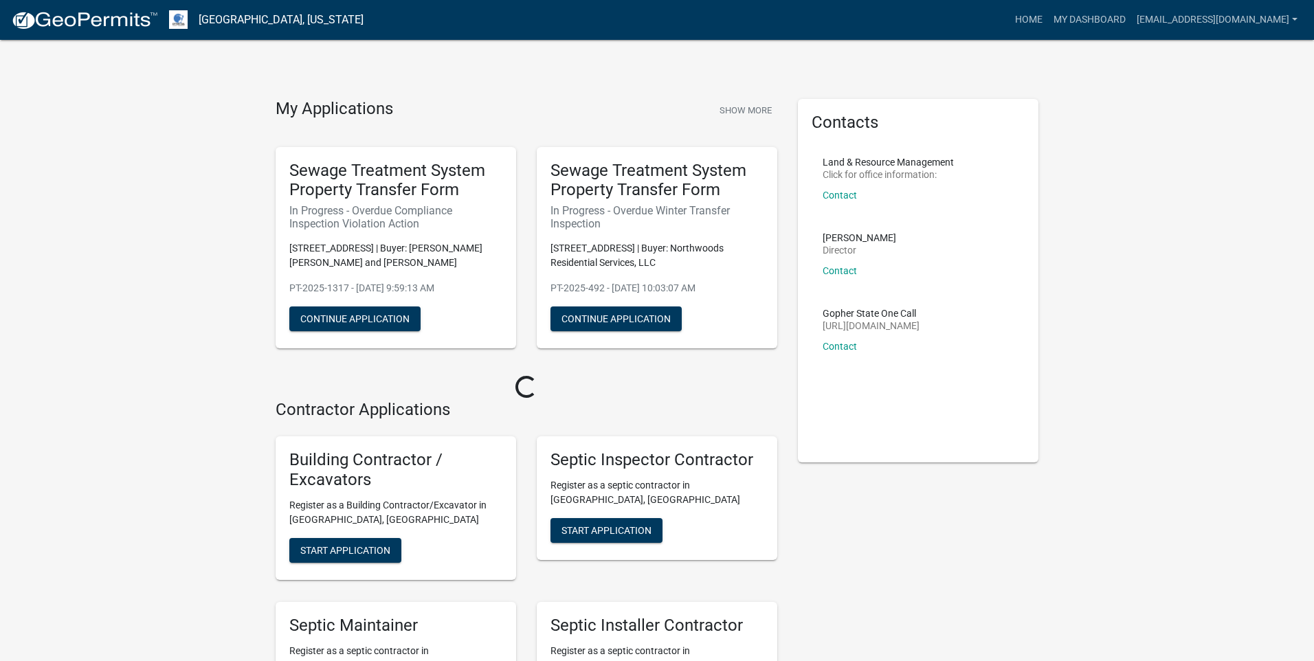 This screenshot has height=661, width=1314. Describe the element at coordinates (526, 410) in the screenshot. I see `h4: Contractor Applications` at that location.